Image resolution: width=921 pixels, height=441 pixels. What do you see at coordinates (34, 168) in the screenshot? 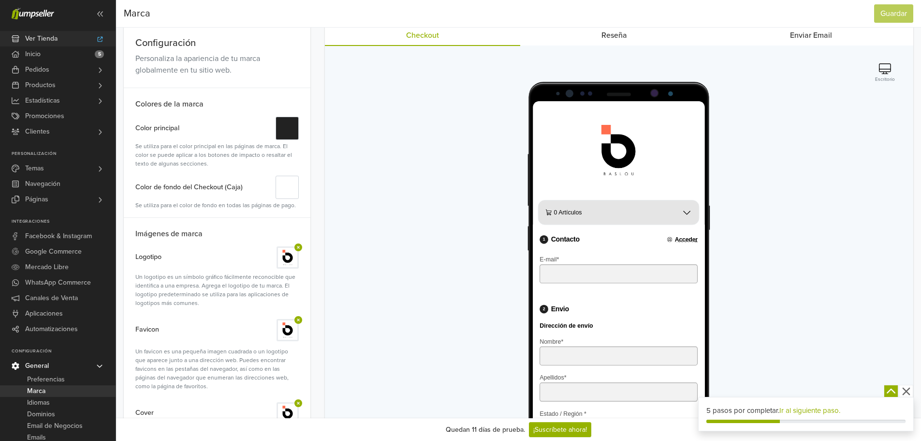
I see `span: Temas` at bounding box center [34, 168].